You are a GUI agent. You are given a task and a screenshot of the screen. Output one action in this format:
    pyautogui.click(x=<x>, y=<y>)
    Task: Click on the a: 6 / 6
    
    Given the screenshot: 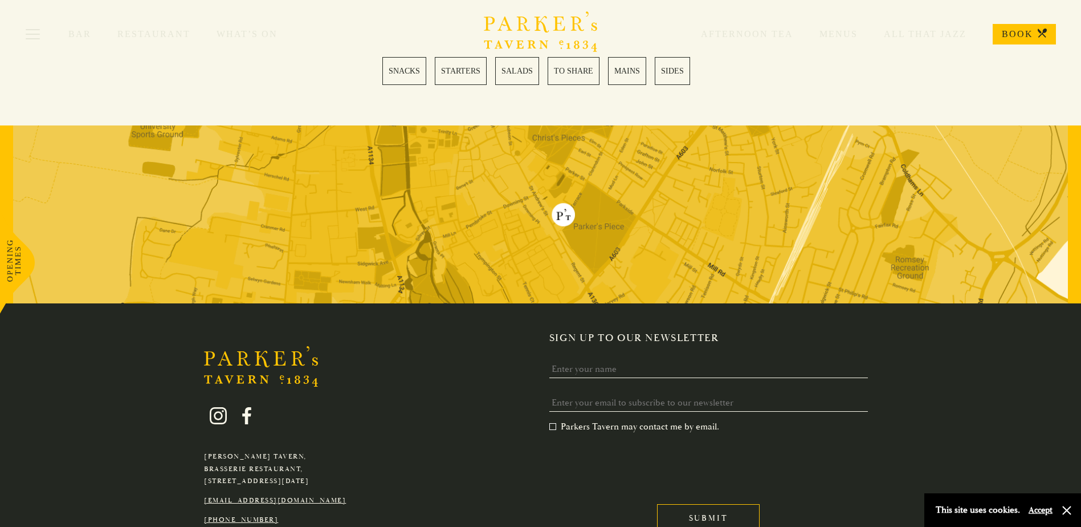 What is the action you would take?
    pyautogui.click(x=673, y=71)
    